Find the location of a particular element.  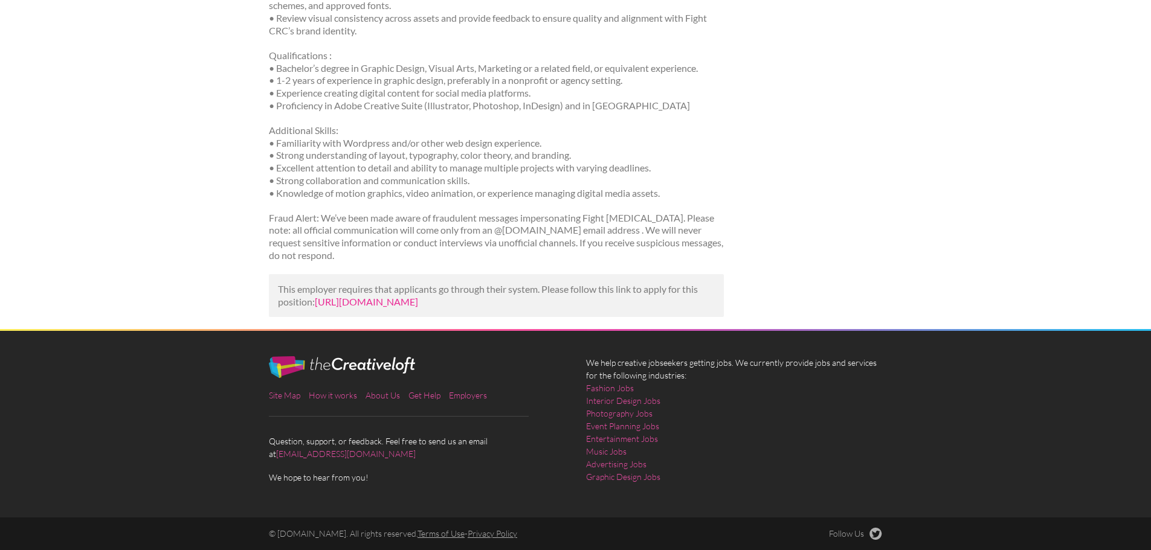

p: Additional Skills: • Familiarity with Wordpress and/or other web design experience. • Strong unde... is located at coordinates (496, 162).